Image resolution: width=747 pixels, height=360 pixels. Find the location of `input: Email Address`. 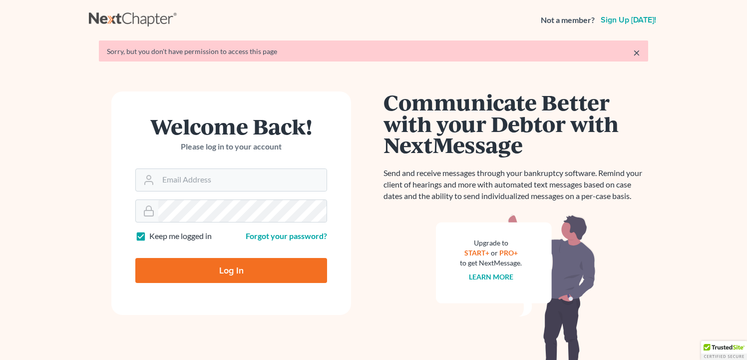

input: Email Address is located at coordinates (242, 180).